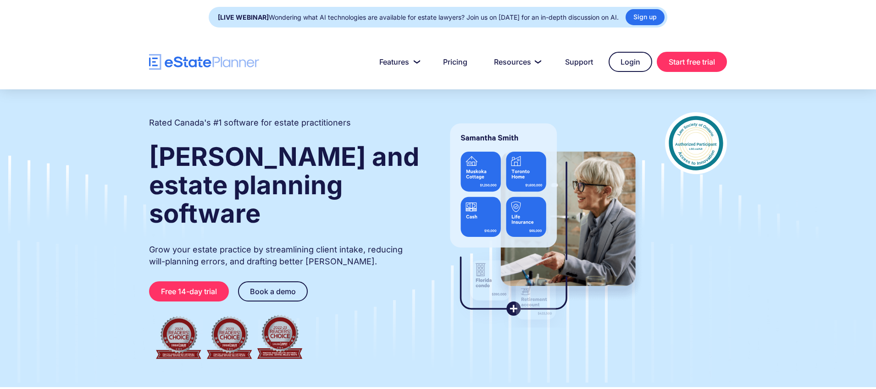 The width and height of the screenshot is (876, 389). I want to click on a: Pricing, so click(455, 62).